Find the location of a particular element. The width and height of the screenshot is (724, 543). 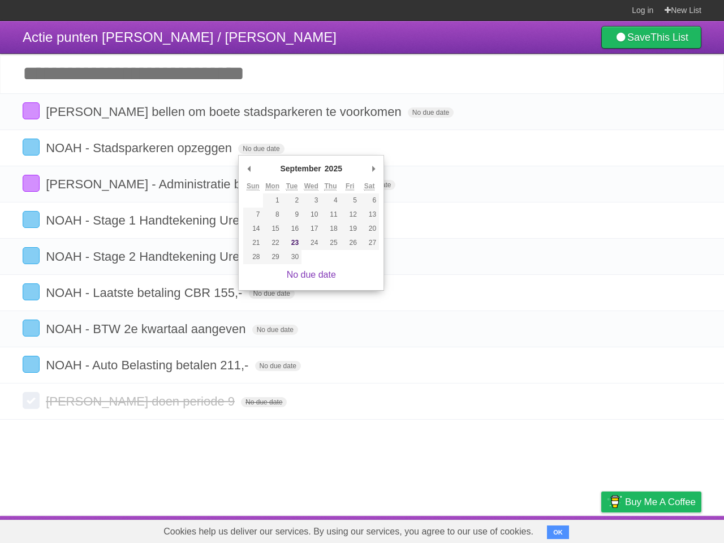

button: 22 is located at coordinates (273, 243).